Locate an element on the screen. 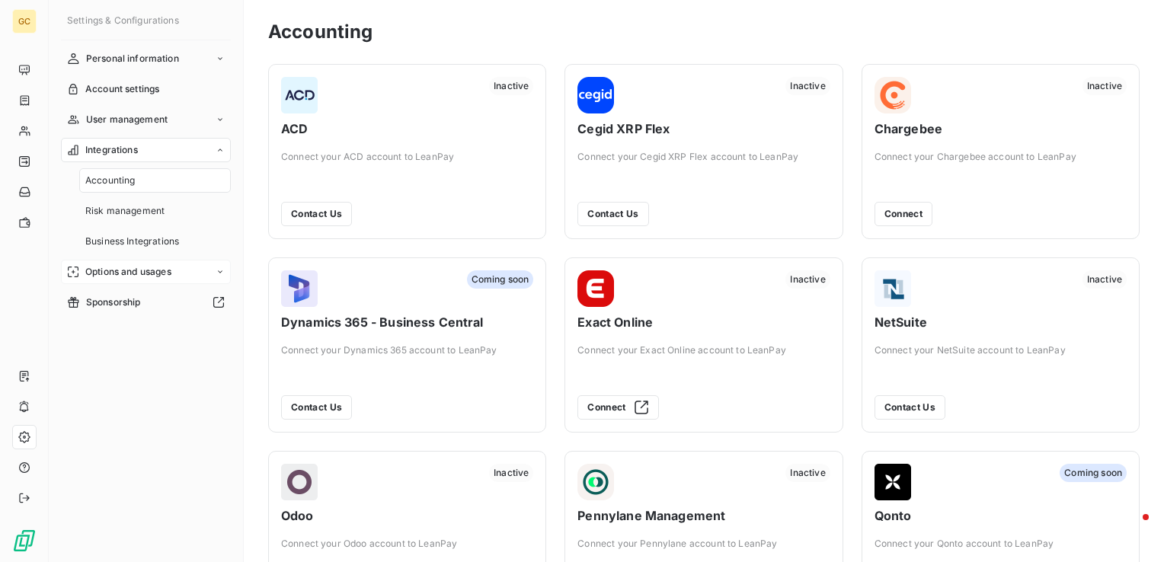  span: Options and usages is located at coordinates (128, 272).